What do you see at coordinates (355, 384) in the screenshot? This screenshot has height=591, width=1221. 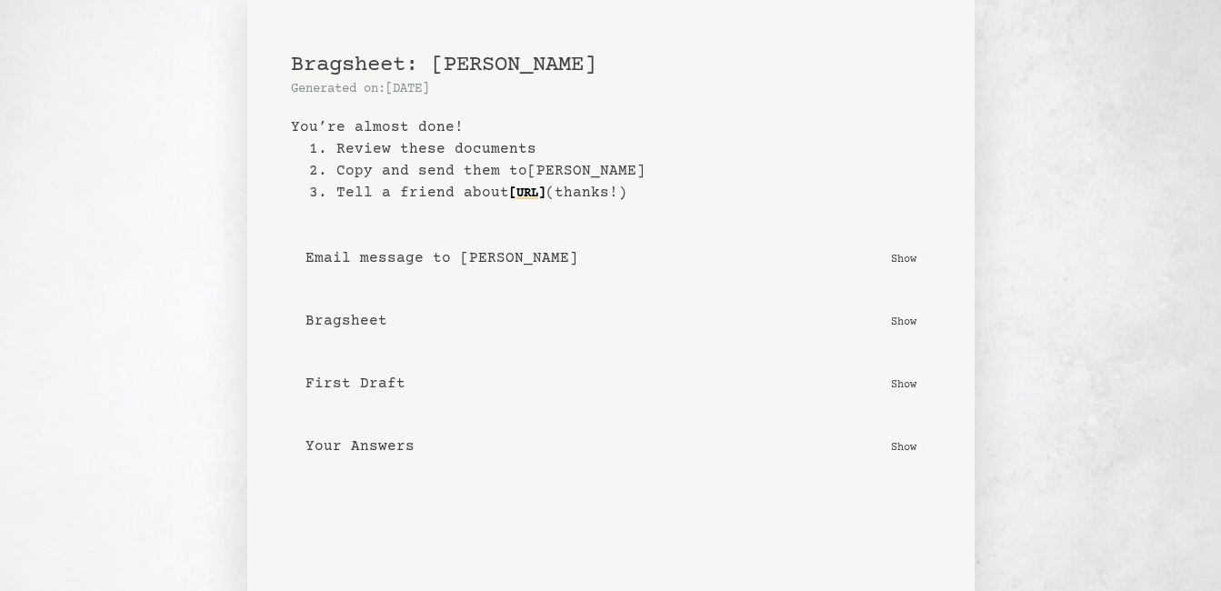 I see `b: First Draft` at bounding box center [355, 384].